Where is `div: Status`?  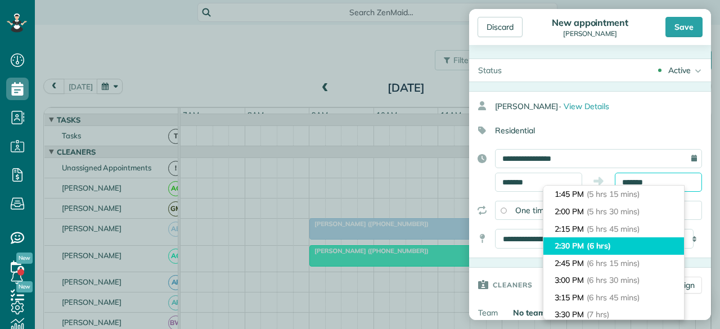 div: Status is located at coordinates (490, 70).